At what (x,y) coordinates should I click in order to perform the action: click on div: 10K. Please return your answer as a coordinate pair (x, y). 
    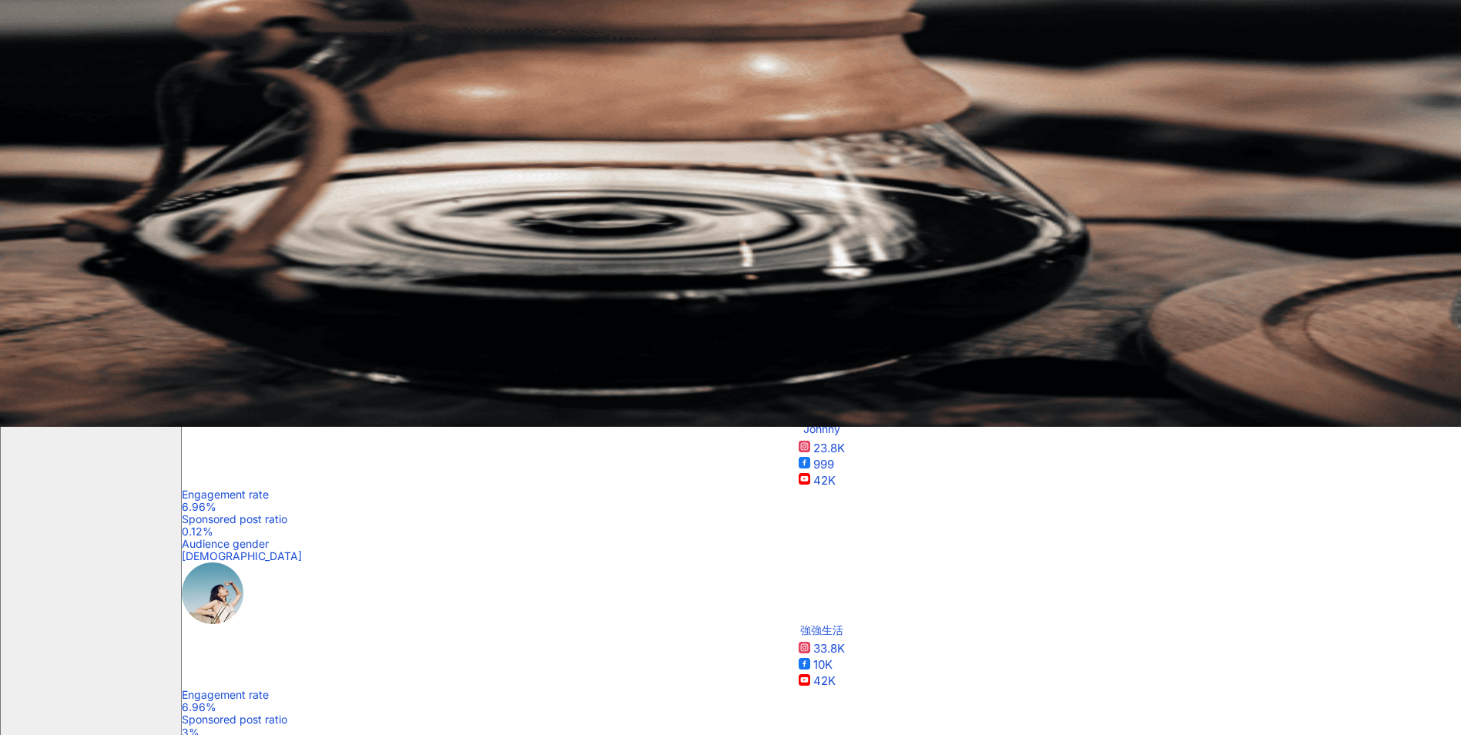
    Looking at the image, I should click on (823, 664).